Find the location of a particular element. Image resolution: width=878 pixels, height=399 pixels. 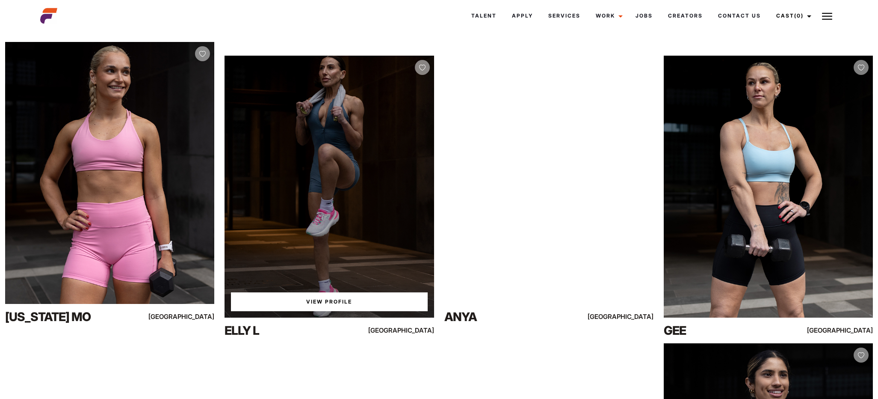

a: Work is located at coordinates (608, 16).